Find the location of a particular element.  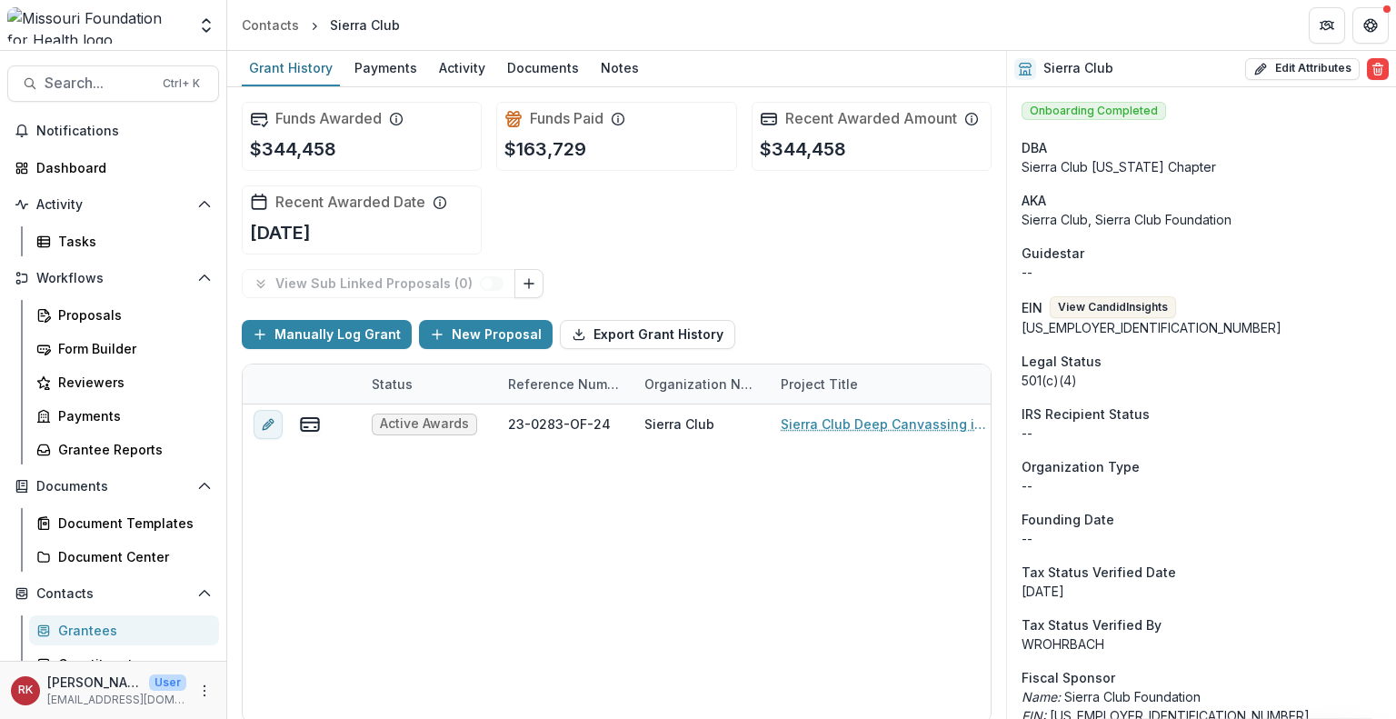

div: Notes is located at coordinates (620, 67).